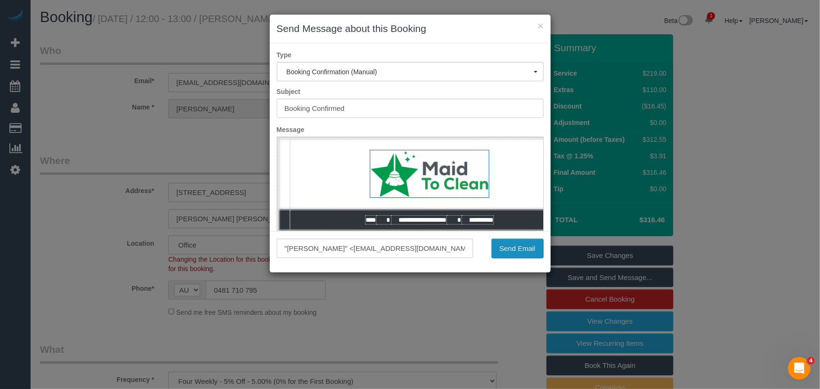 The image size is (820, 389). Describe the element at coordinates (410, 71) in the screenshot. I see `button: Booking Confirmation (Manual)` at that location.